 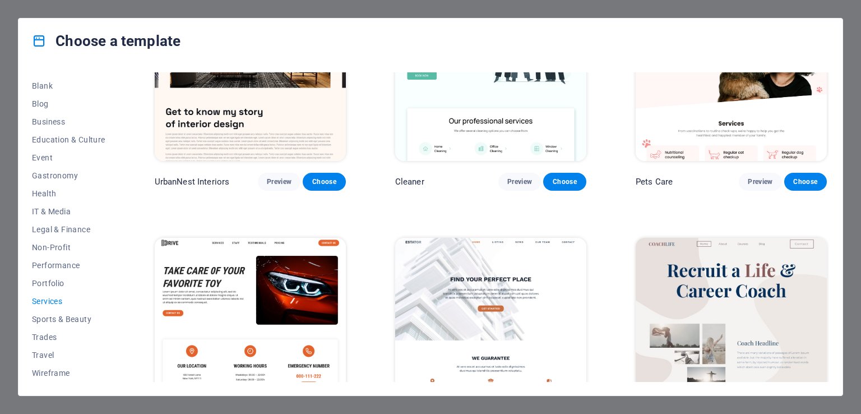 What do you see at coordinates (68, 193) in the screenshot?
I see `button: Health` at bounding box center [68, 193].